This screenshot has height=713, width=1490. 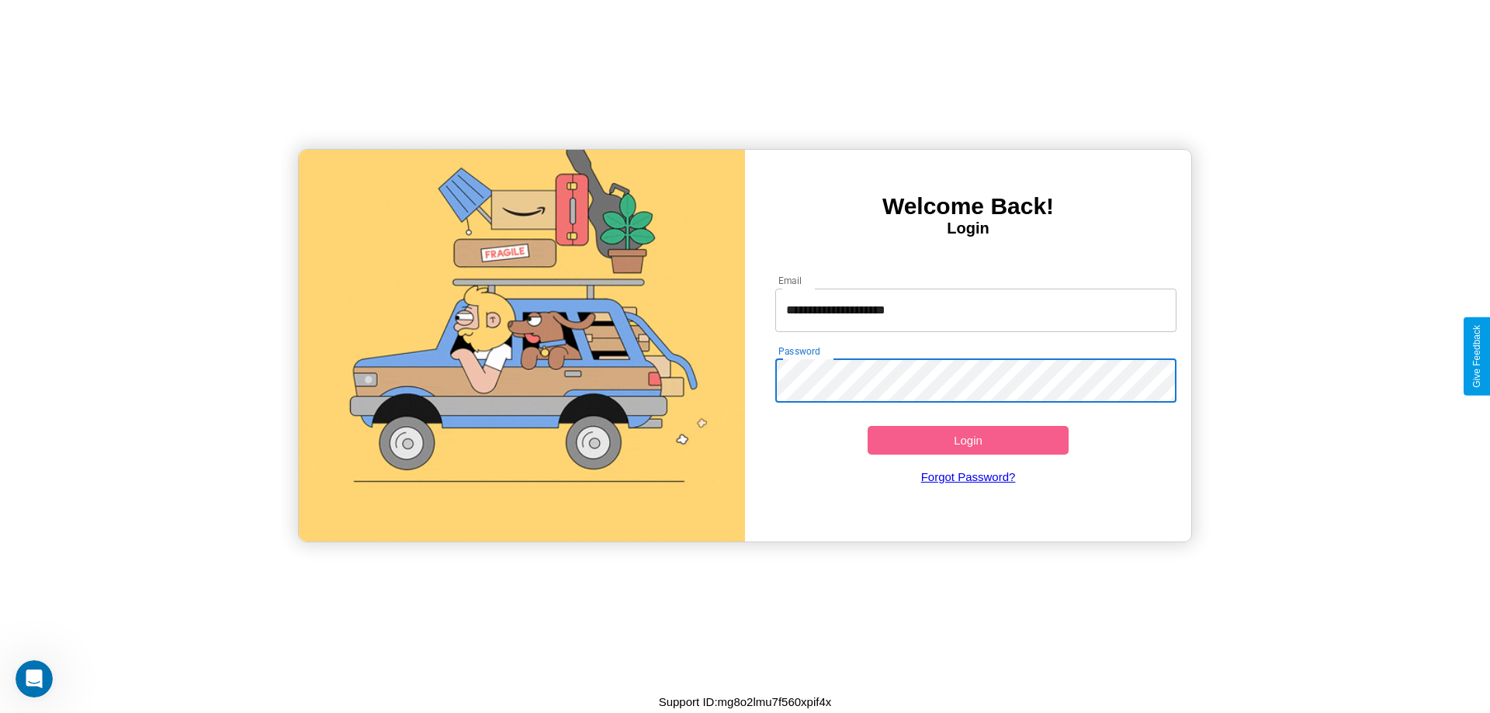 I want to click on label: Email, so click(x=790, y=280).